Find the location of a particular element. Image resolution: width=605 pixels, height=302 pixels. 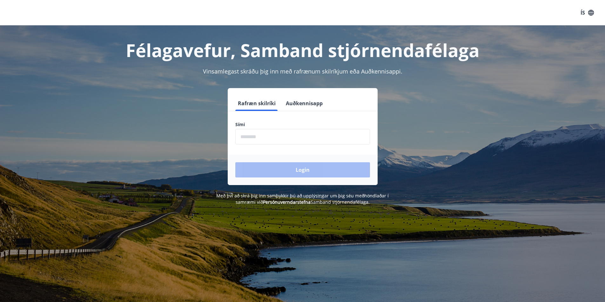

button: ÍS is located at coordinates (587, 13).